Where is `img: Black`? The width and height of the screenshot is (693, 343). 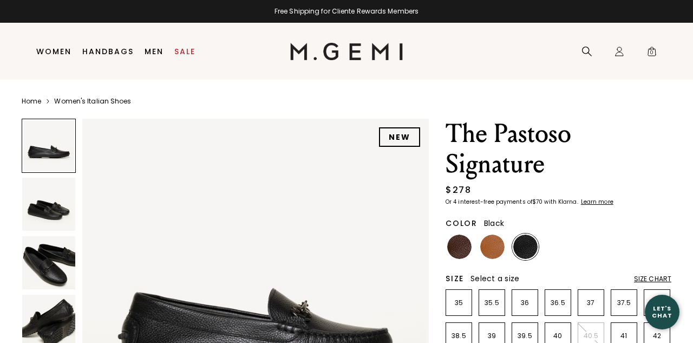
img: Black is located at coordinates (525, 246).